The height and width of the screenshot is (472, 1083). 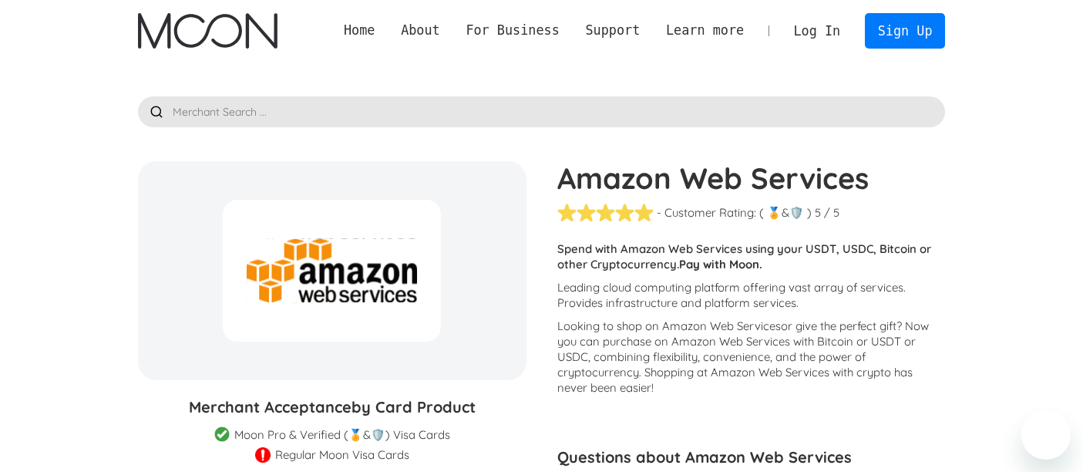 I want to click on div: 5, so click(x=818, y=213).